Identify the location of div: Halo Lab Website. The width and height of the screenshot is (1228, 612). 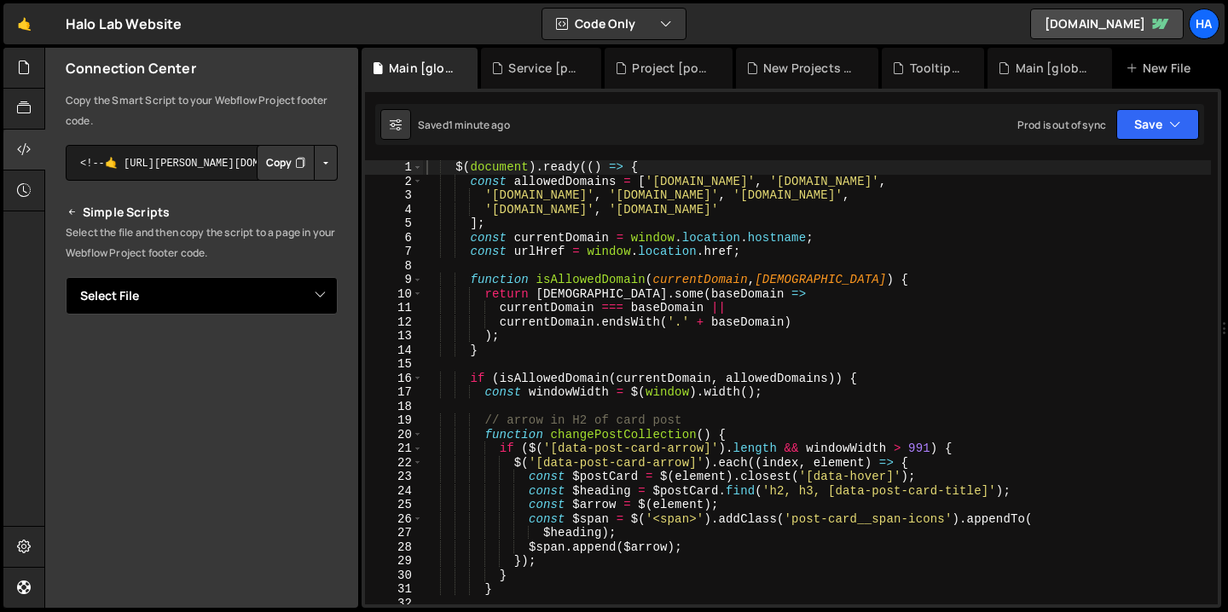
(124, 24).